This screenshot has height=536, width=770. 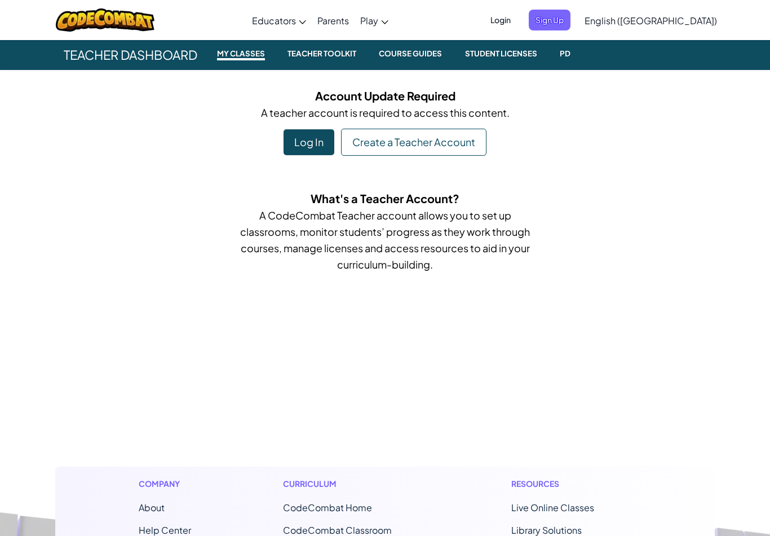 I want to click on h1: Curriculum, so click(x=351, y=483).